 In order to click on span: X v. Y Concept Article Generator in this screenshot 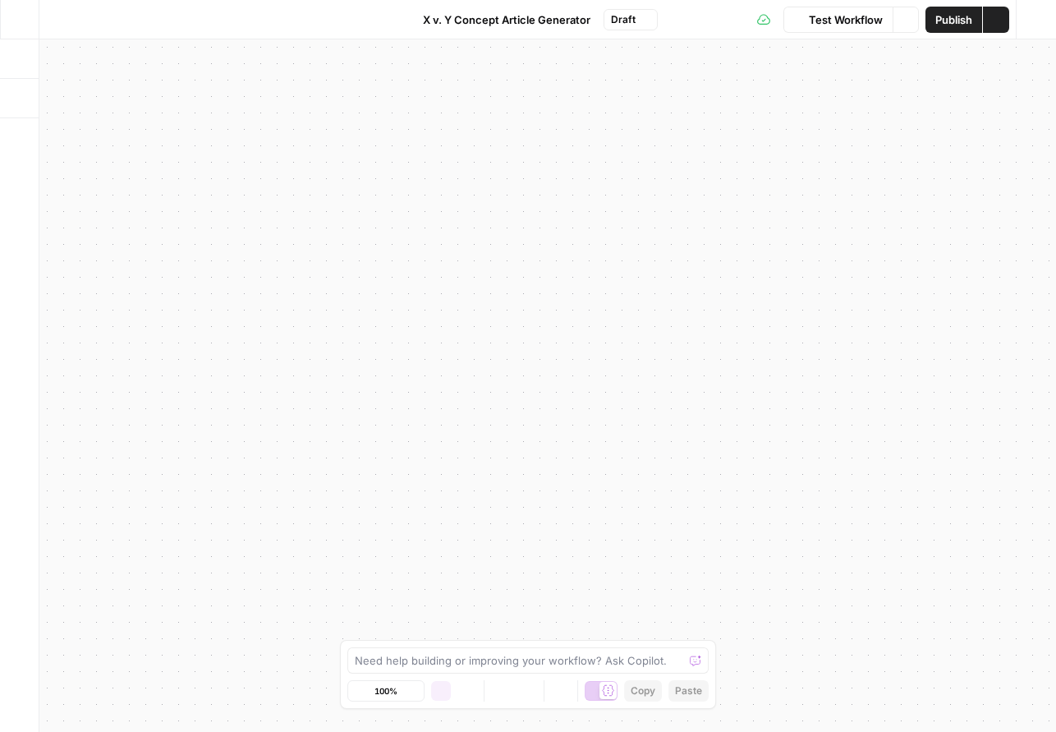, I will do `click(507, 20)`.